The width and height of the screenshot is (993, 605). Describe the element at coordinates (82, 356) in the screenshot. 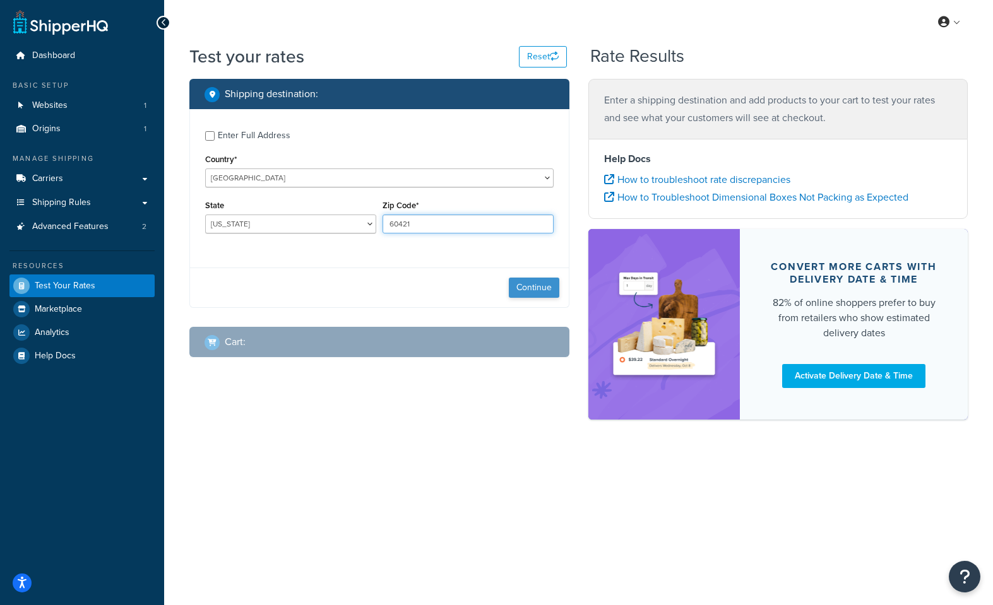

I see `li: Help Docs` at that location.